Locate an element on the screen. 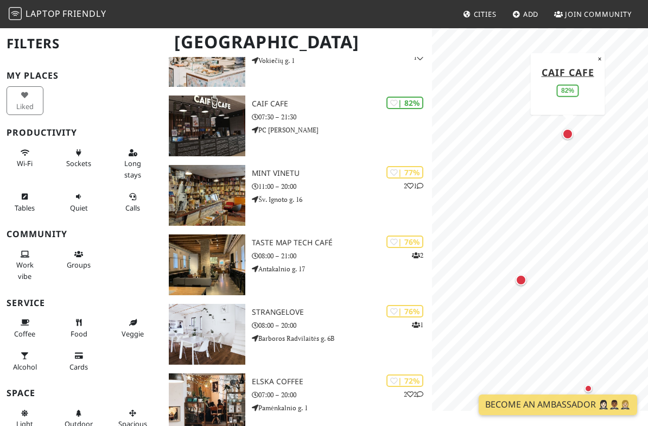 This screenshot has height=426, width=648. div: 82% is located at coordinates (568, 90).